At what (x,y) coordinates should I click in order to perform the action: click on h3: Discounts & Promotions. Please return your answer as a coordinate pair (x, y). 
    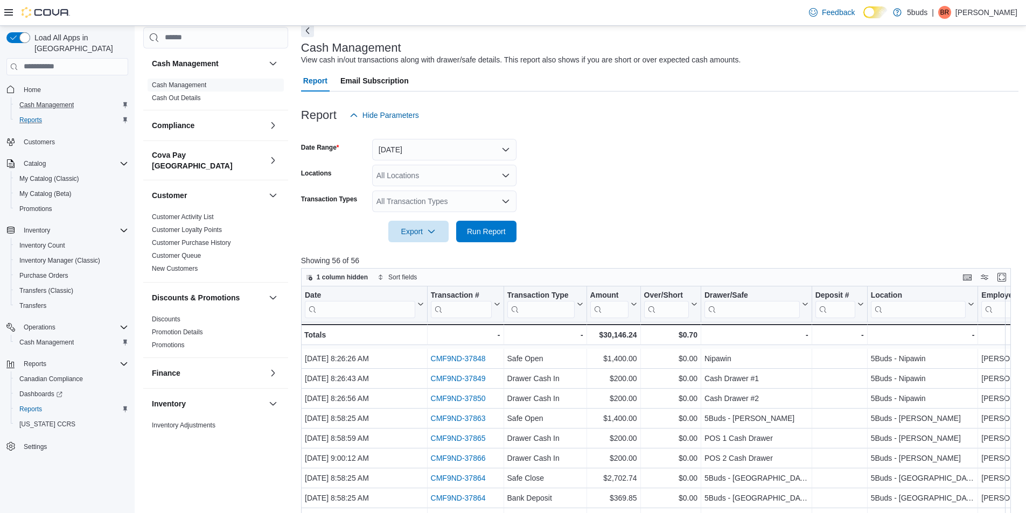
    Looking at the image, I should click on (196, 298).